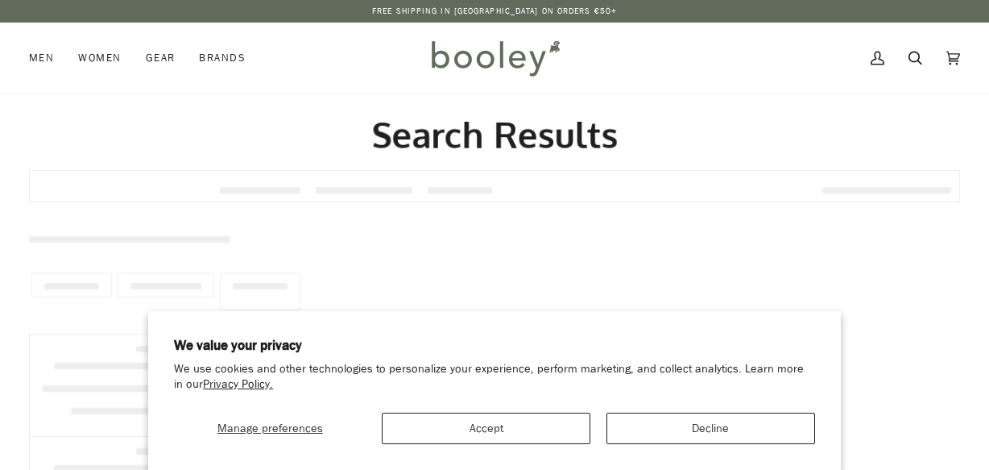 The width and height of the screenshot is (989, 470). What do you see at coordinates (99, 58) in the screenshot?
I see `a: Women` at bounding box center [99, 58].